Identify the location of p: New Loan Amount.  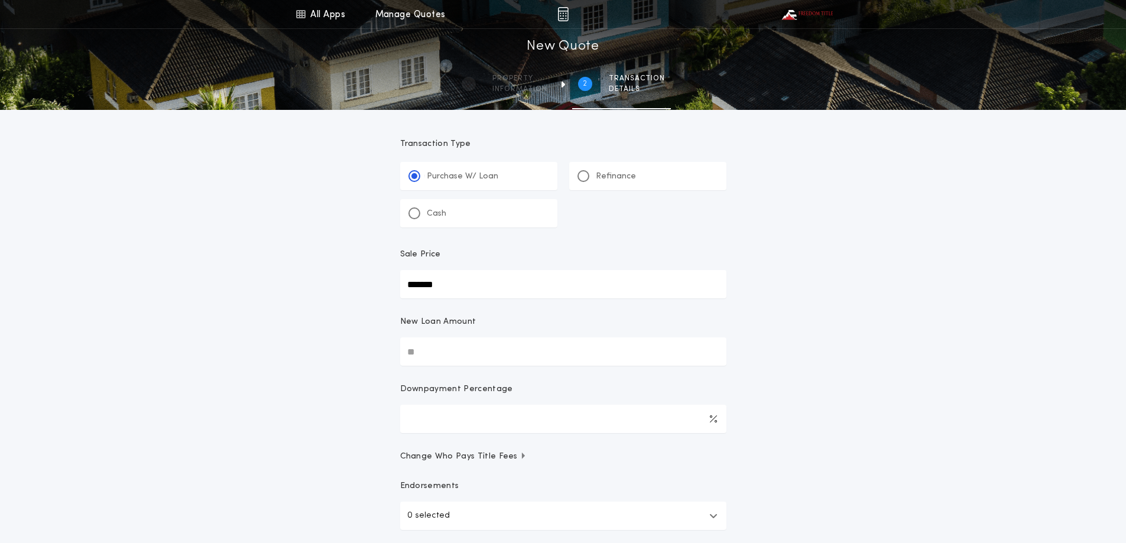
(438, 322).